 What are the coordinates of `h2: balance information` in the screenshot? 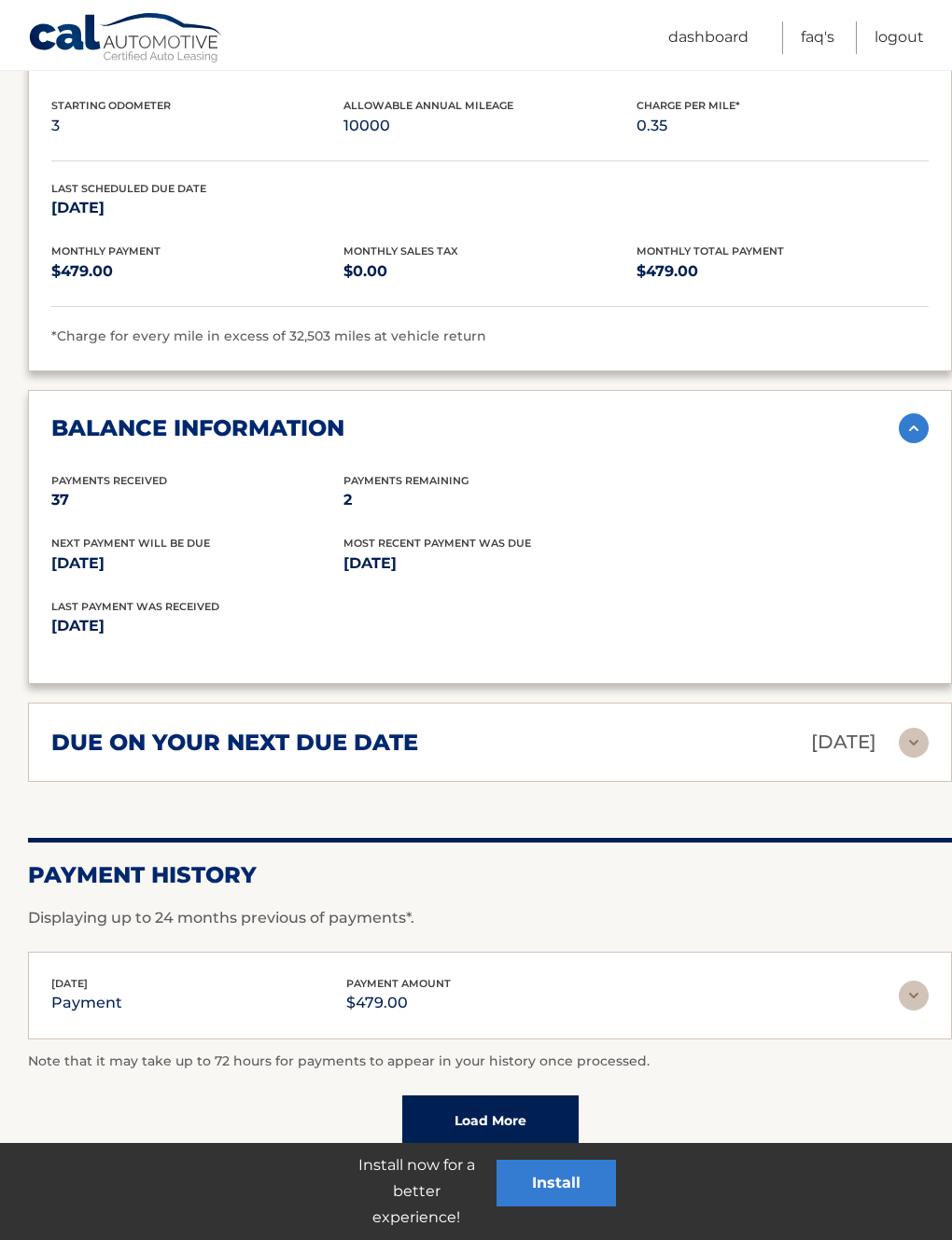 It's located at (197, 429).